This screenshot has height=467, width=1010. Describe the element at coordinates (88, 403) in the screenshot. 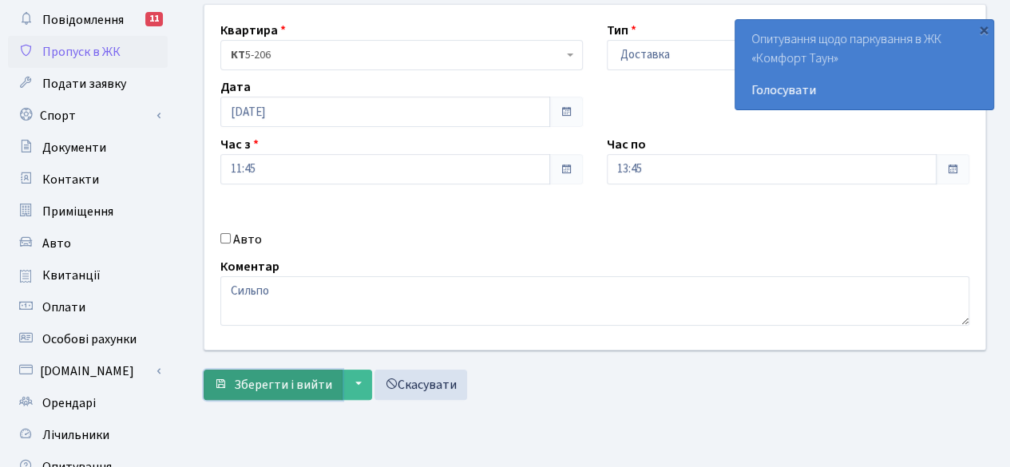

I see `a: Орендарі` at that location.